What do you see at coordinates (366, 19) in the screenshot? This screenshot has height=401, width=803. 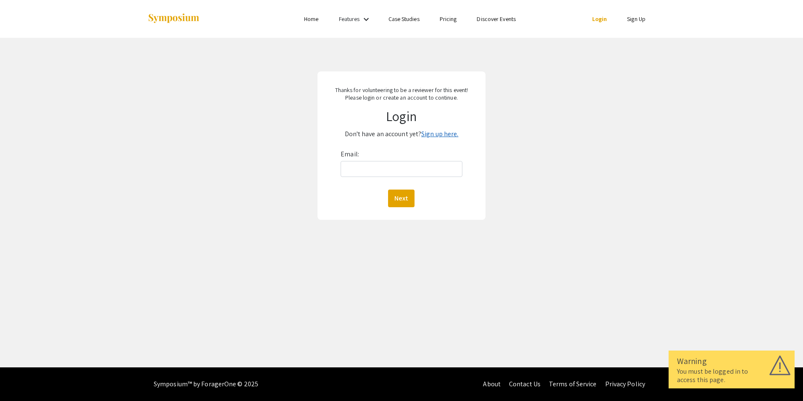 I see `mat-icon: Expand Features list` at bounding box center [366, 19].